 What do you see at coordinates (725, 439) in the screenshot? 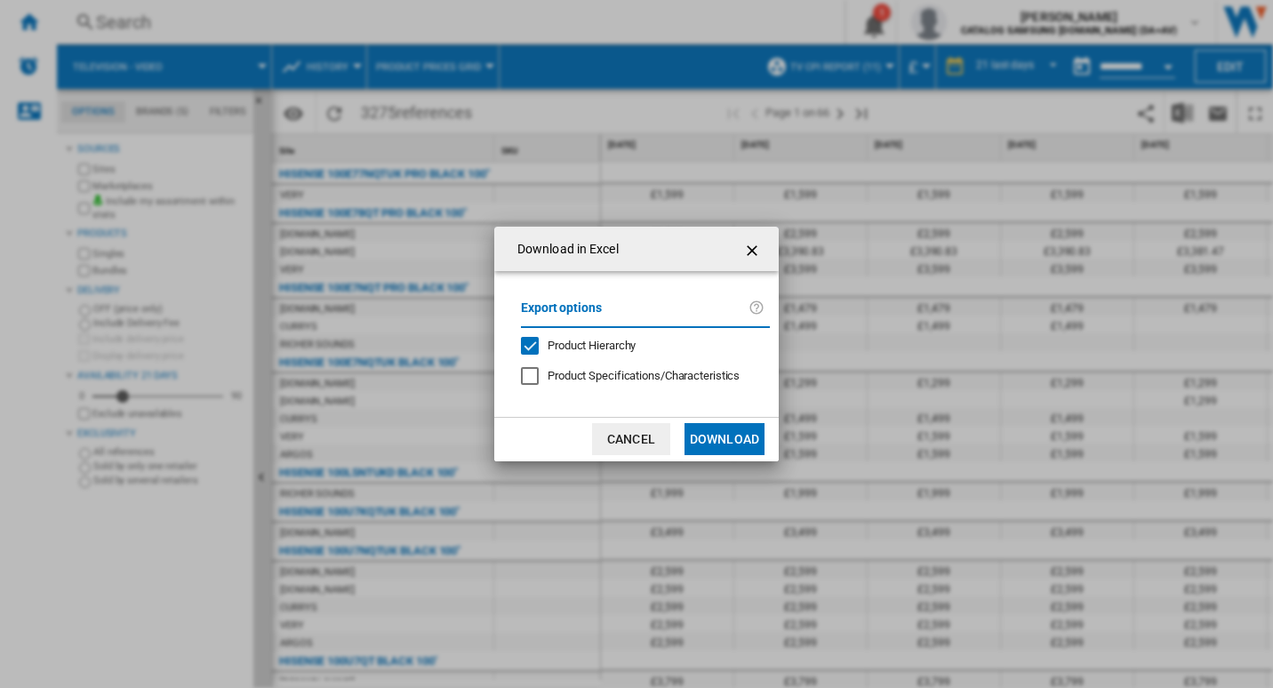
I see `button: Download` at bounding box center [725, 439].